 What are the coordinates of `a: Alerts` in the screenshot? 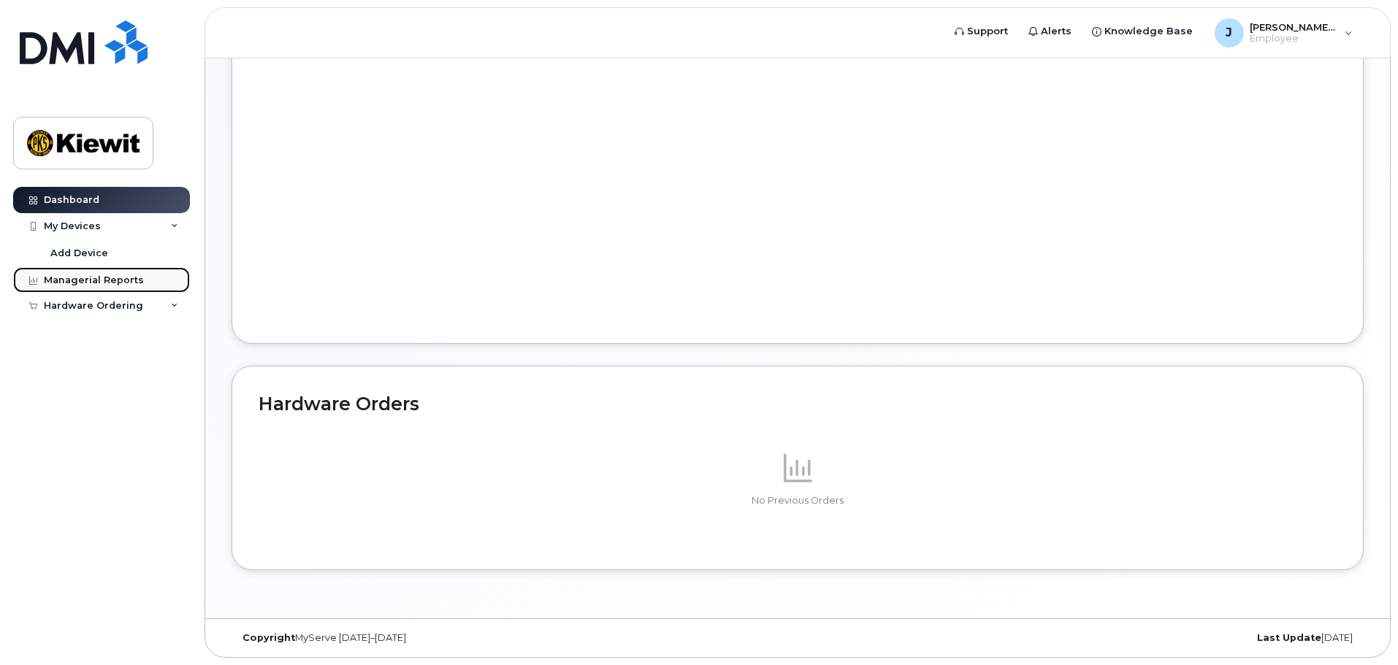 It's located at (1050, 31).